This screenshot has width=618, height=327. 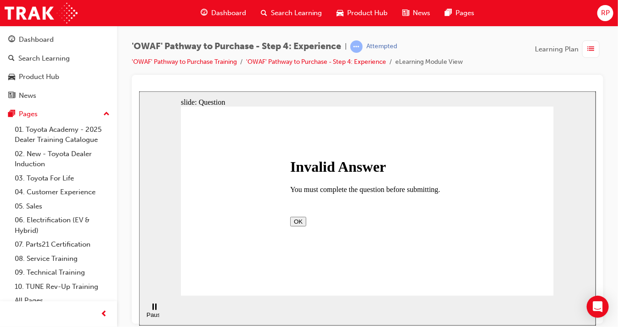 What do you see at coordinates (62, 225) in the screenshot?
I see `a: 06. Electrification (EV & Hybrid)` at bounding box center [62, 225].